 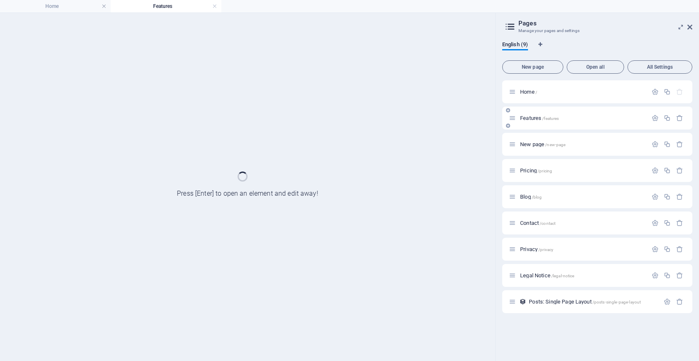 I want to click on div: Privacy/privacy, so click(x=582, y=249).